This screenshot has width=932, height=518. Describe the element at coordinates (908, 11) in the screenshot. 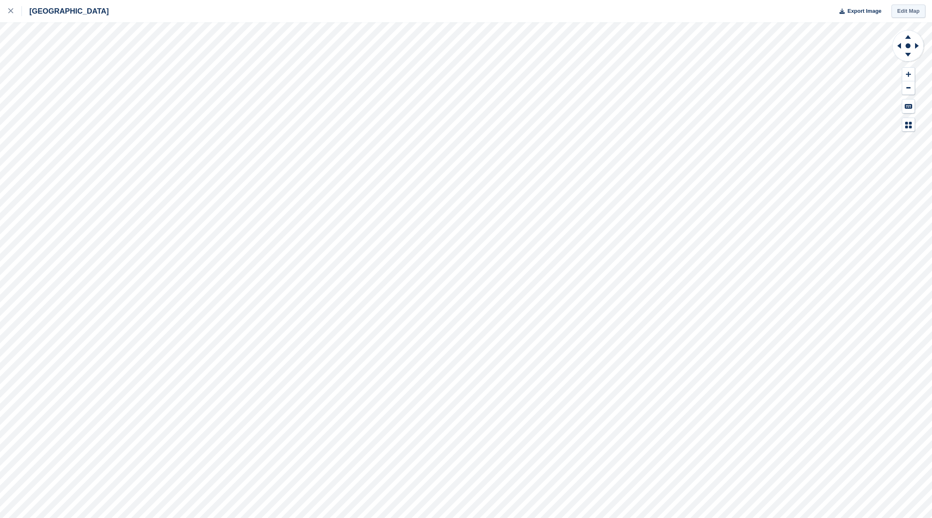

I see `a: Edit Map` at that location.